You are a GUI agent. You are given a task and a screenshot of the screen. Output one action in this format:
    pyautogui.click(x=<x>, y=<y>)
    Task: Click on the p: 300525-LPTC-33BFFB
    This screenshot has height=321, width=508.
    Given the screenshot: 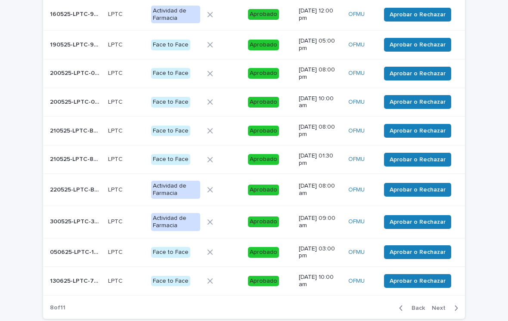 What is the action you would take?
    pyautogui.click(x=76, y=221)
    